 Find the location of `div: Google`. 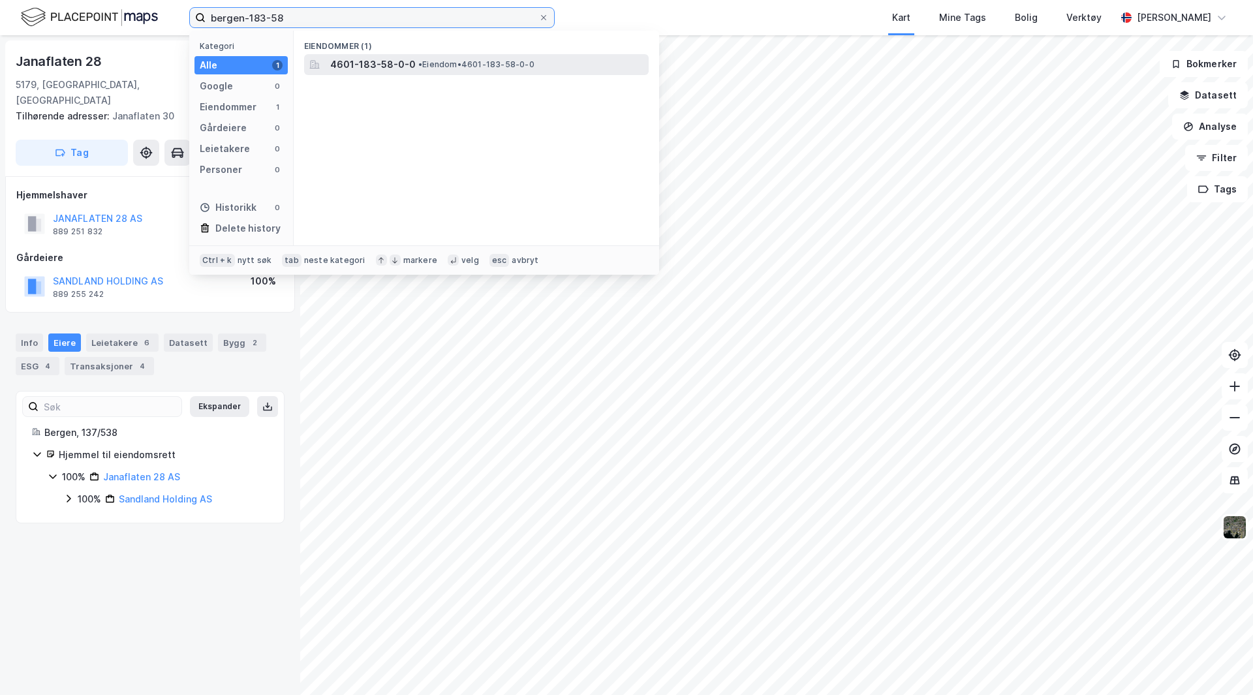

div: Google is located at coordinates (216, 86).